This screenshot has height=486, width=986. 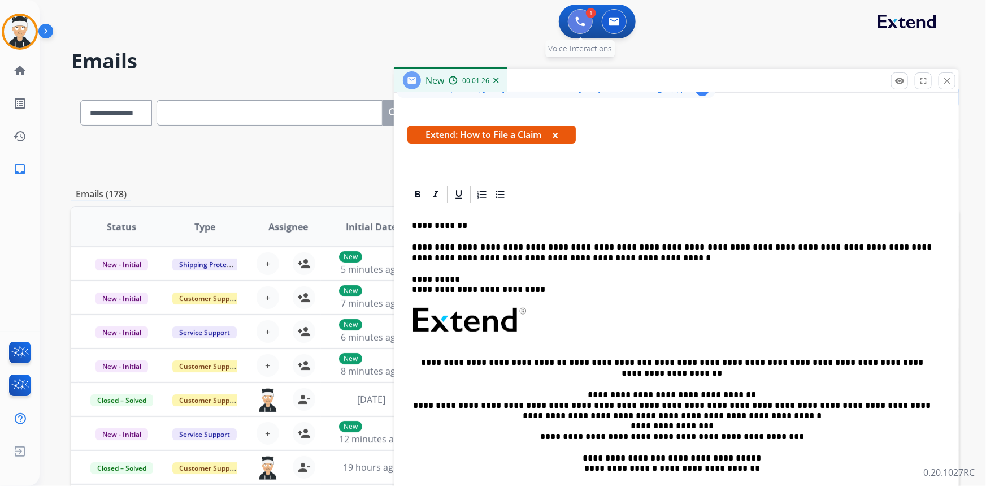 What do you see at coordinates (482, 194) in the screenshot?
I see `div: Ordered List` at bounding box center [482, 194].